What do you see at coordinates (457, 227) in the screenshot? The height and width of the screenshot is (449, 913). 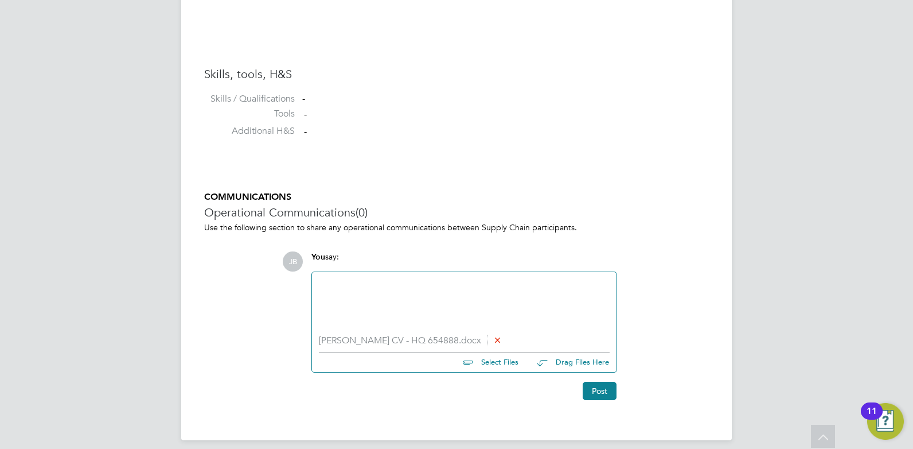 I see `p: Use the following section to share any operational communications between Supply Chain participants.` at bounding box center [457, 227].